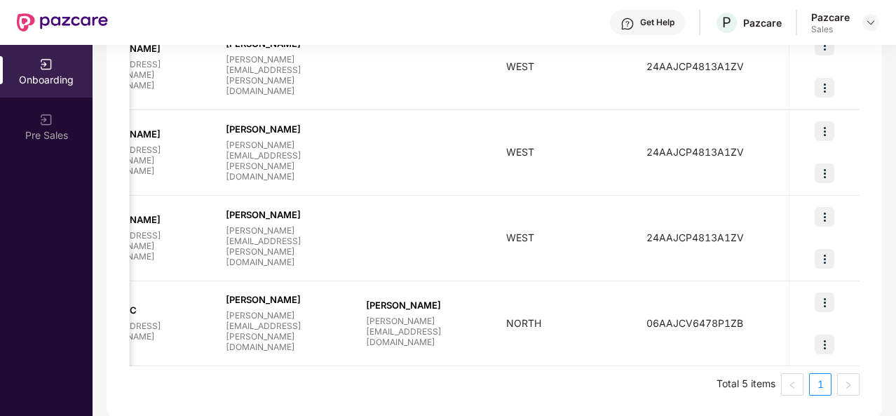  I want to click on li: 1, so click(820, 384).